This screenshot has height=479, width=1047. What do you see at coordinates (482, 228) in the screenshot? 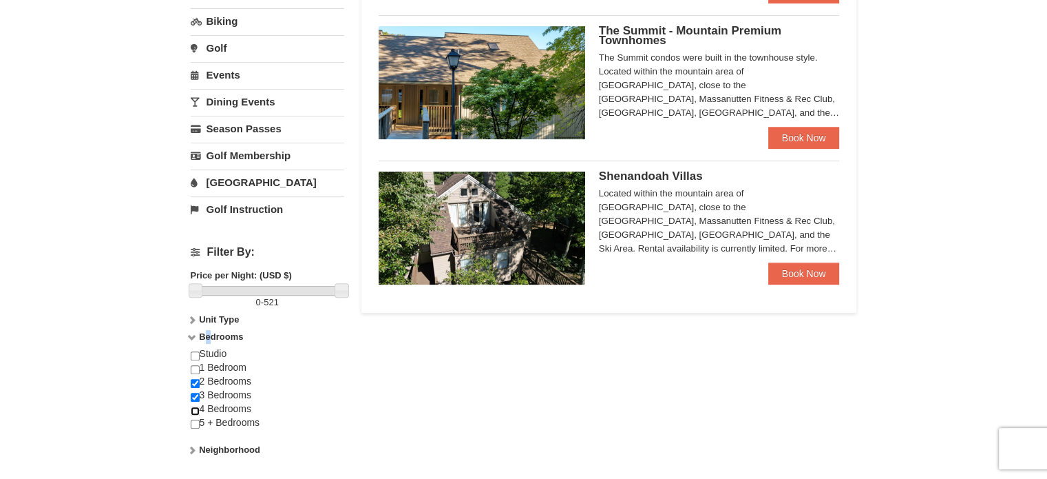
I see `img: 19219019-2-e70bf45f.jpg` at bounding box center [482, 228].